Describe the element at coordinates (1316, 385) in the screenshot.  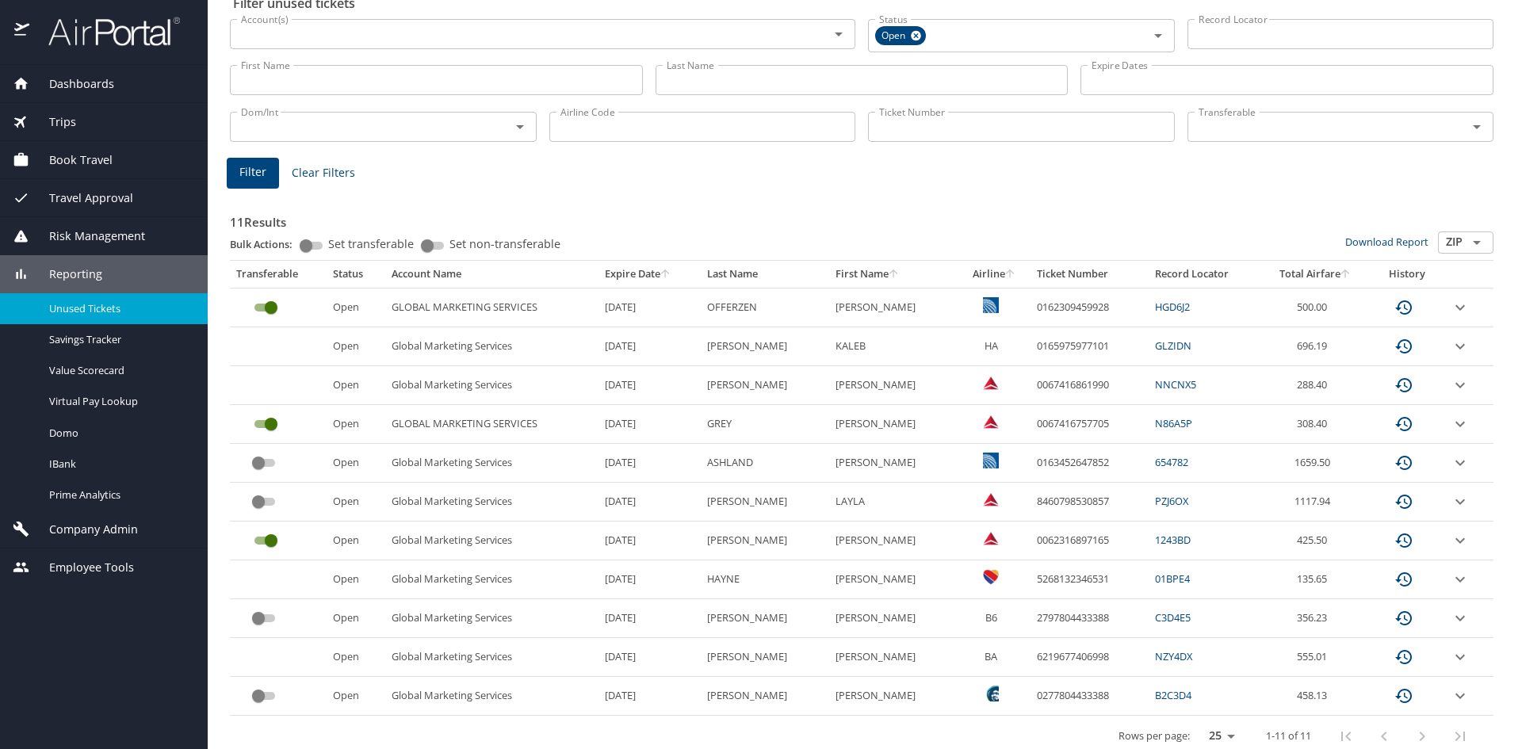
I see `td: 288.40` at that location.